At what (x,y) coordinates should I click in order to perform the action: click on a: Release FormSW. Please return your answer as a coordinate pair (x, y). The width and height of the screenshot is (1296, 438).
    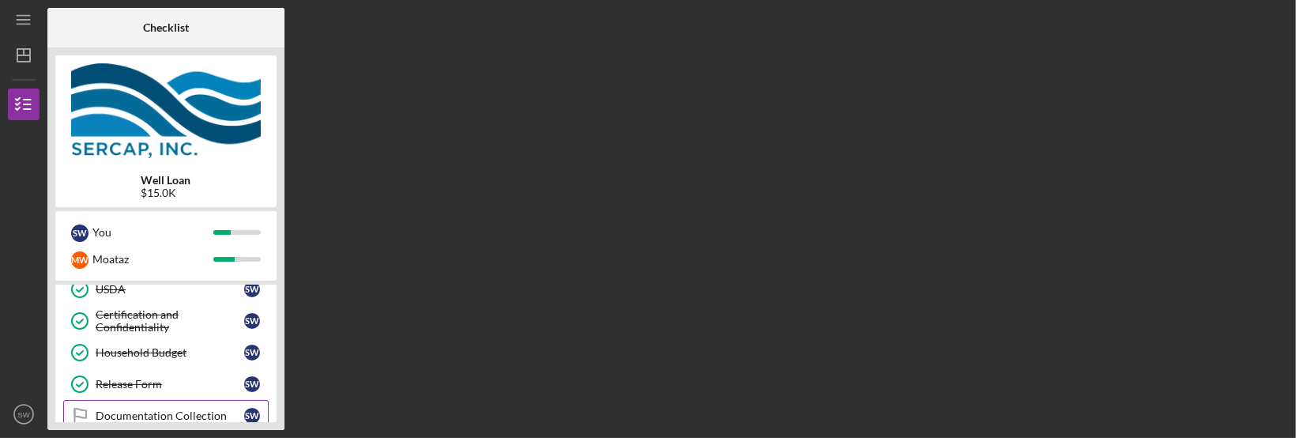
    Looking at the image, I should click on (166, 384).